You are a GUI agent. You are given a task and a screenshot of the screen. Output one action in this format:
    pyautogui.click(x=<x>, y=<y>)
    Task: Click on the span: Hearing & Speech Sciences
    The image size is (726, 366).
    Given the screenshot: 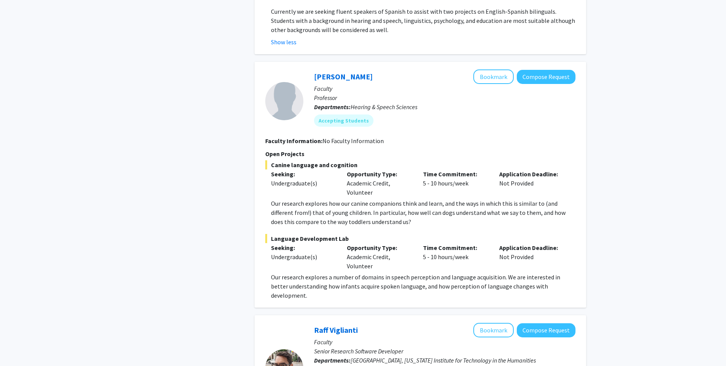 What is the action you would take?
    pyautogui.click(x=384, y=107)
    